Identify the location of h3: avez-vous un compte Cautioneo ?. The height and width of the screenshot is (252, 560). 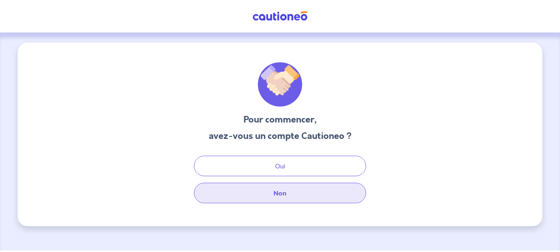
(280, 136).